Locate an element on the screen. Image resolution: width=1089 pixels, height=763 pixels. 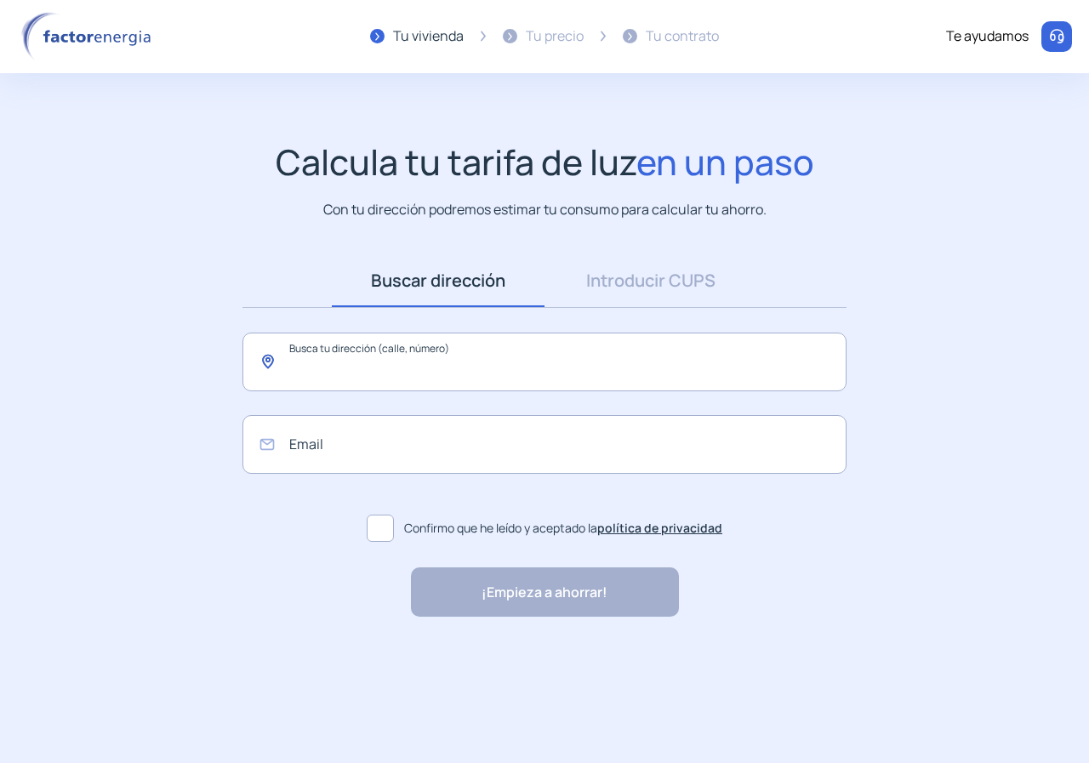
h1: Calcula tu tarifa de luz is located at coordinates (544, 162).